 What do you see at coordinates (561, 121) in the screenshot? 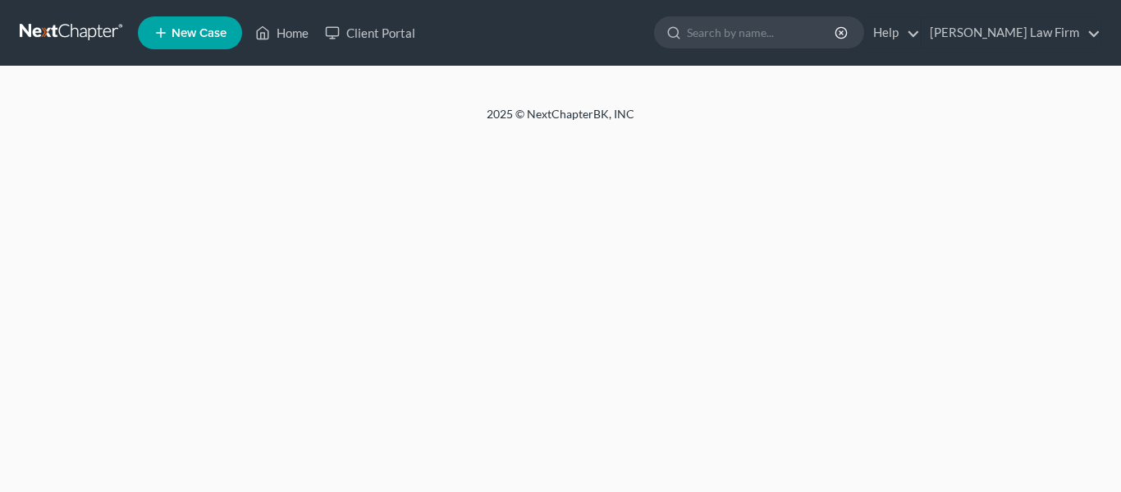
I see `div: 2025 © NextChapterBK, INC` at bounding box center [561, 121].